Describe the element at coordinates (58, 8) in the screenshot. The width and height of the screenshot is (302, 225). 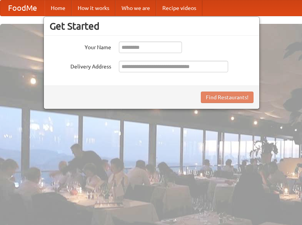
I see `a: Home` at that location.